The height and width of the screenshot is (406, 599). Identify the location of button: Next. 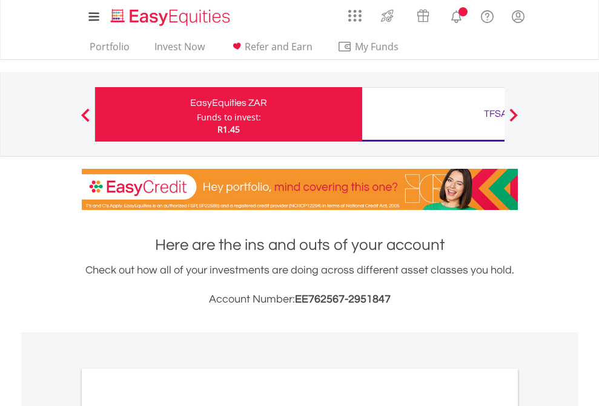
(514, 121).